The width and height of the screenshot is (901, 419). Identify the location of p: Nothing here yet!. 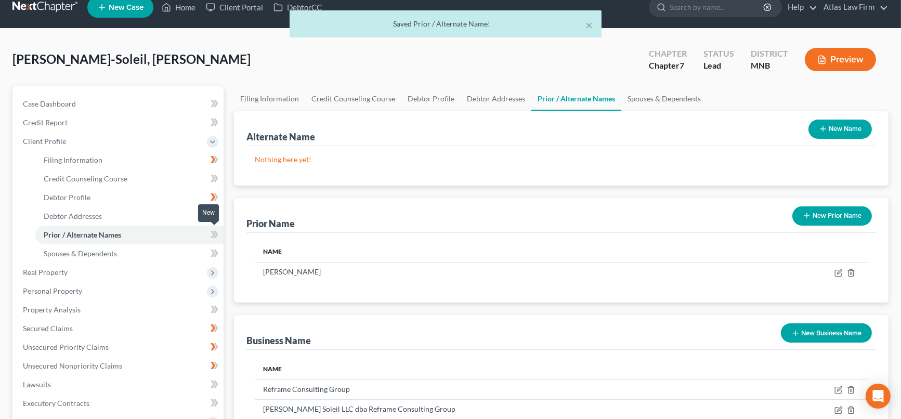
(561, 160).